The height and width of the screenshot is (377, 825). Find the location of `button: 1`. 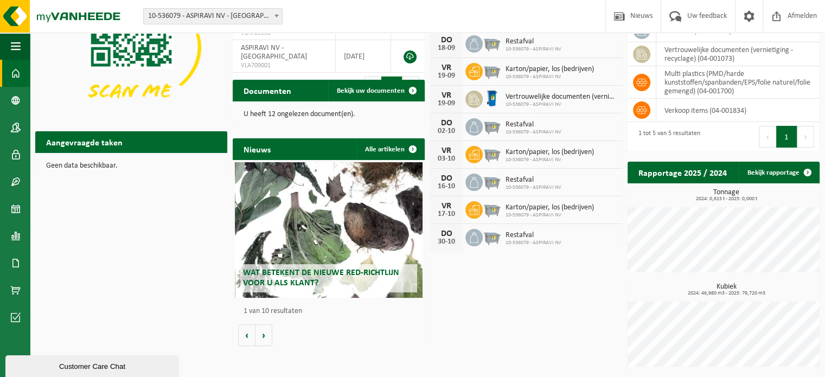

button: 1 is located at coordinates (786, 137).